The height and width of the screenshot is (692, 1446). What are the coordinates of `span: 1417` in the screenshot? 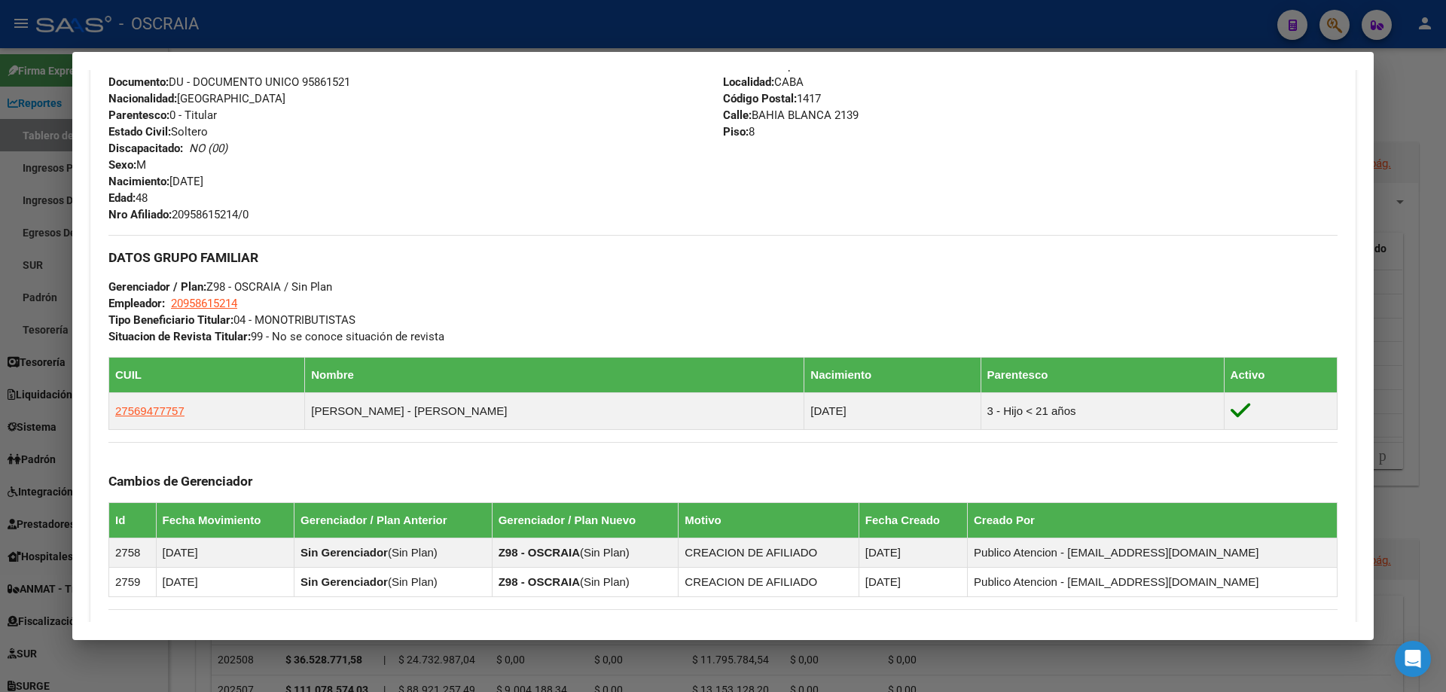 It's located at (772, 99).